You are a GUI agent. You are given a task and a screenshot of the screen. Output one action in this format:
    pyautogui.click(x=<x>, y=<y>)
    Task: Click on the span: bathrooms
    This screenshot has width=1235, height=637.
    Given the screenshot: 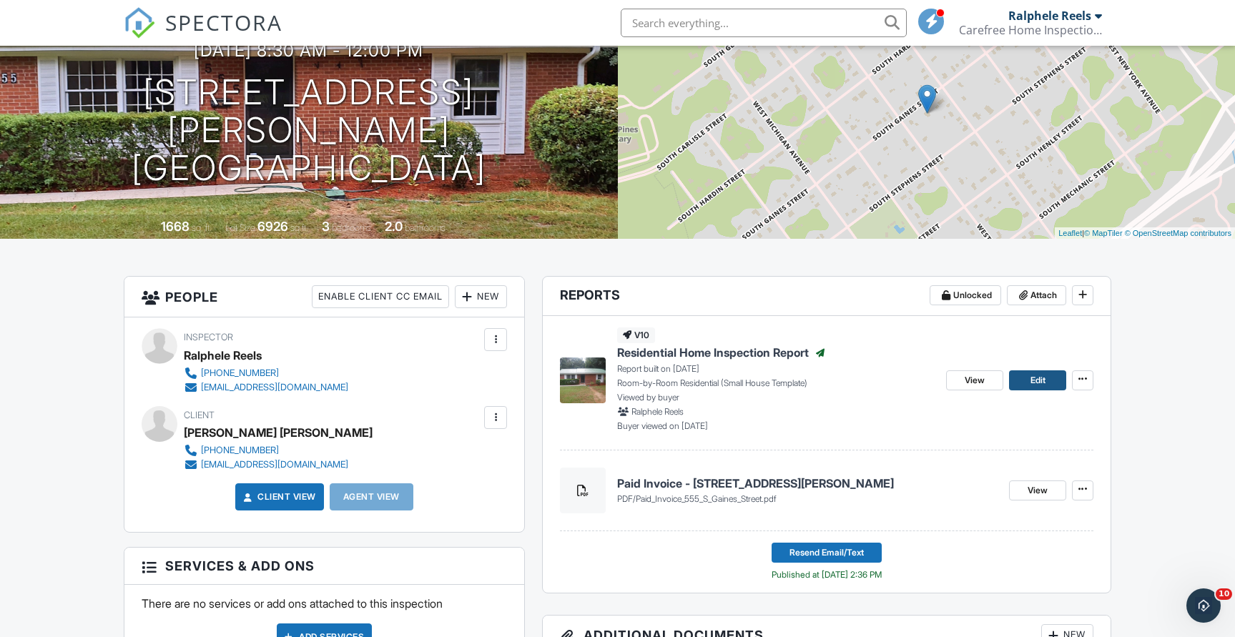 What is the action you would take?
    pyautogui.click(x=425, y=227)
    